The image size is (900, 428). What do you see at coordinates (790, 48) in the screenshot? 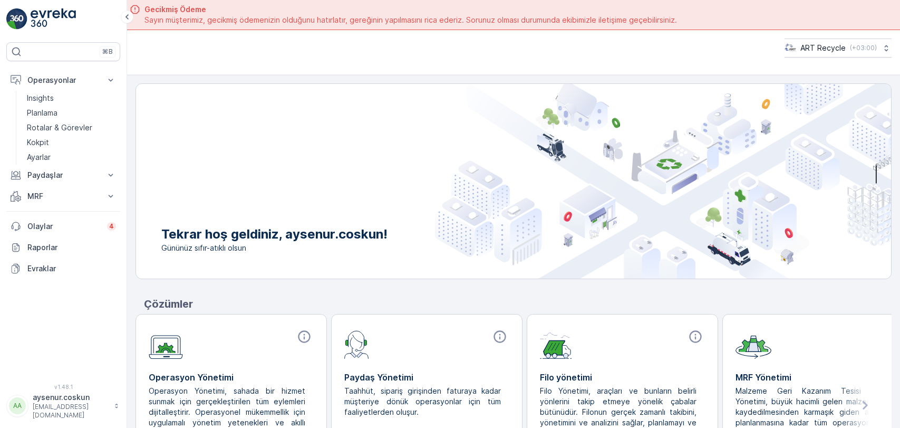
I see `img: image_23.png` at bounding box center [790, 48].